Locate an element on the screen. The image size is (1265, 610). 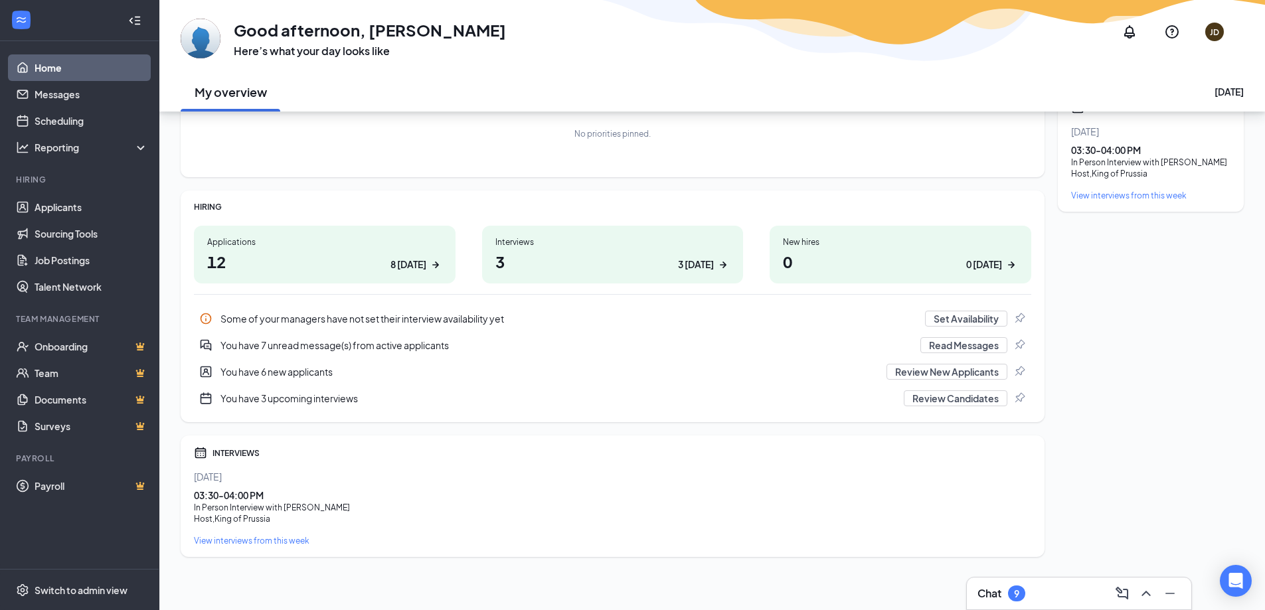
button: Set Availability is located at coordinates (966, 319).